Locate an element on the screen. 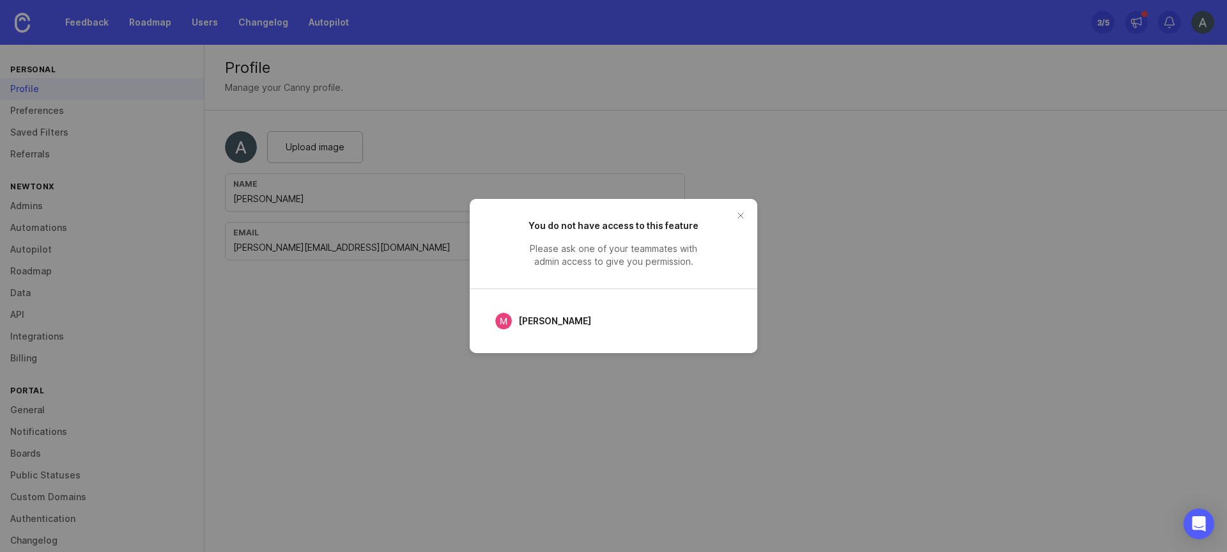 This screenshot has width=1227, height=552. h2: You do not have access to this feature is located at coordinates (614, 226).